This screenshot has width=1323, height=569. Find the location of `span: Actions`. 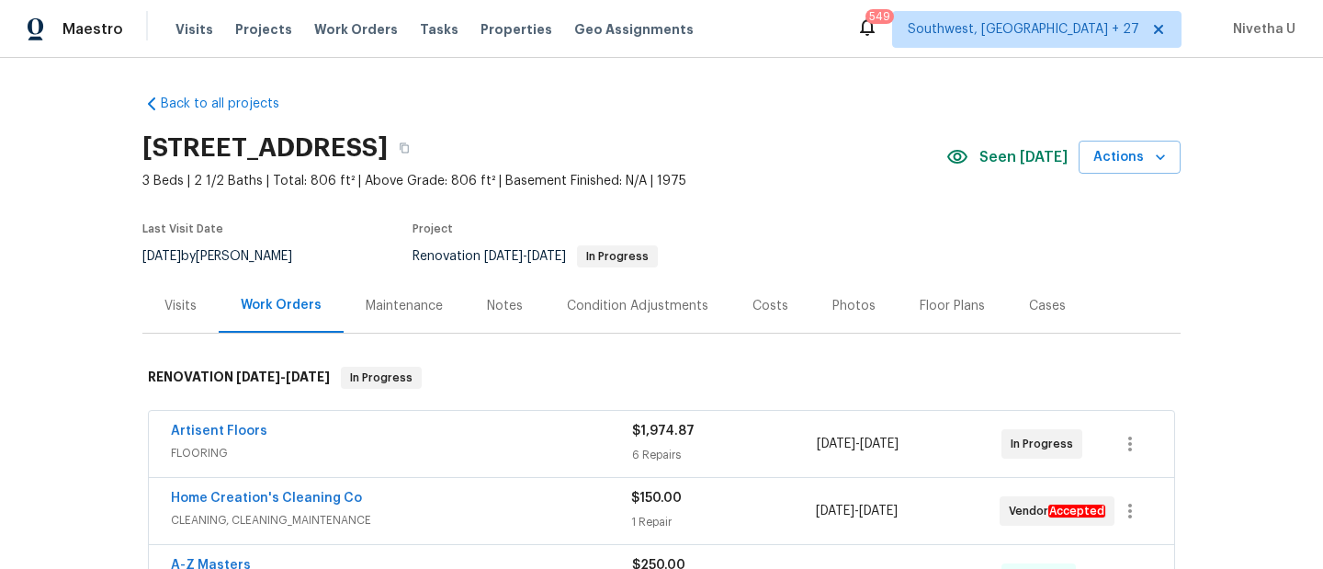

span: Actions is located at coordinates (1129, 157).